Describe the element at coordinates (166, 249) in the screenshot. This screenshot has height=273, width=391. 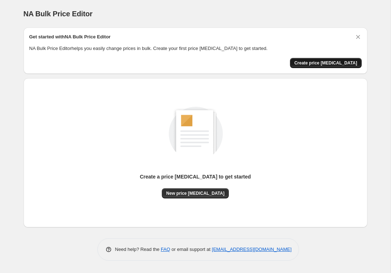
I see `a: FAQ` at that location.